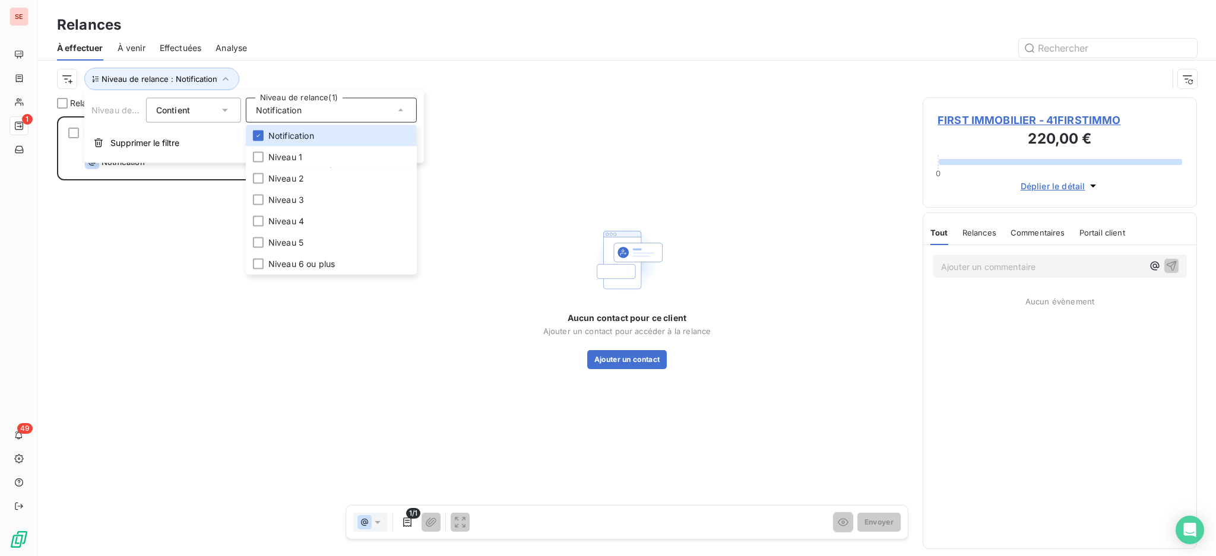  Describe the element at coordinates (286, 200) in the screenshot. I see `span: Niveau 3` at that location.